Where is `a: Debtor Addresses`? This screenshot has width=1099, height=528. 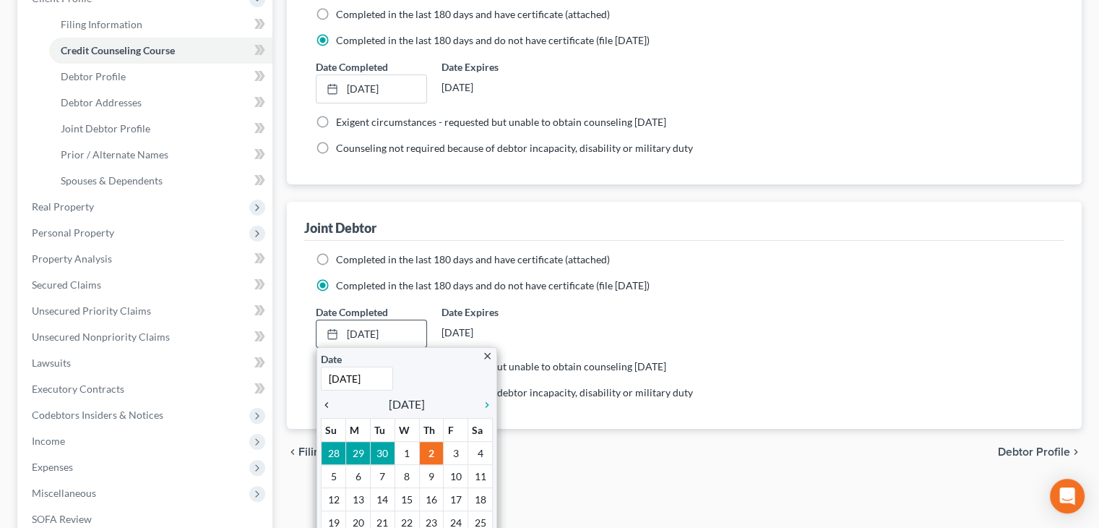 a: Debtor Addresses is located at coordinates (160, 103).